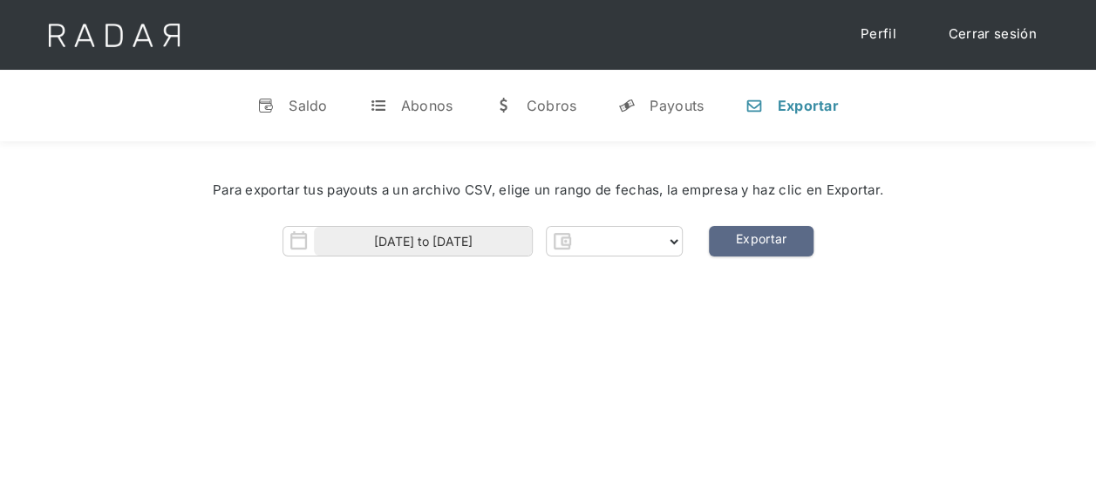 The image size is (1096, 492). Describe the element at coordinates (551, 105) in the screenshot. I see `div: Cobros` at that location.